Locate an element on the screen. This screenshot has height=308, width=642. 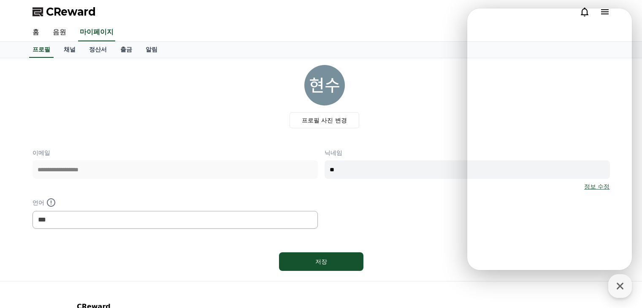
a: 마이페이지 is located at coordinates (97, 33).